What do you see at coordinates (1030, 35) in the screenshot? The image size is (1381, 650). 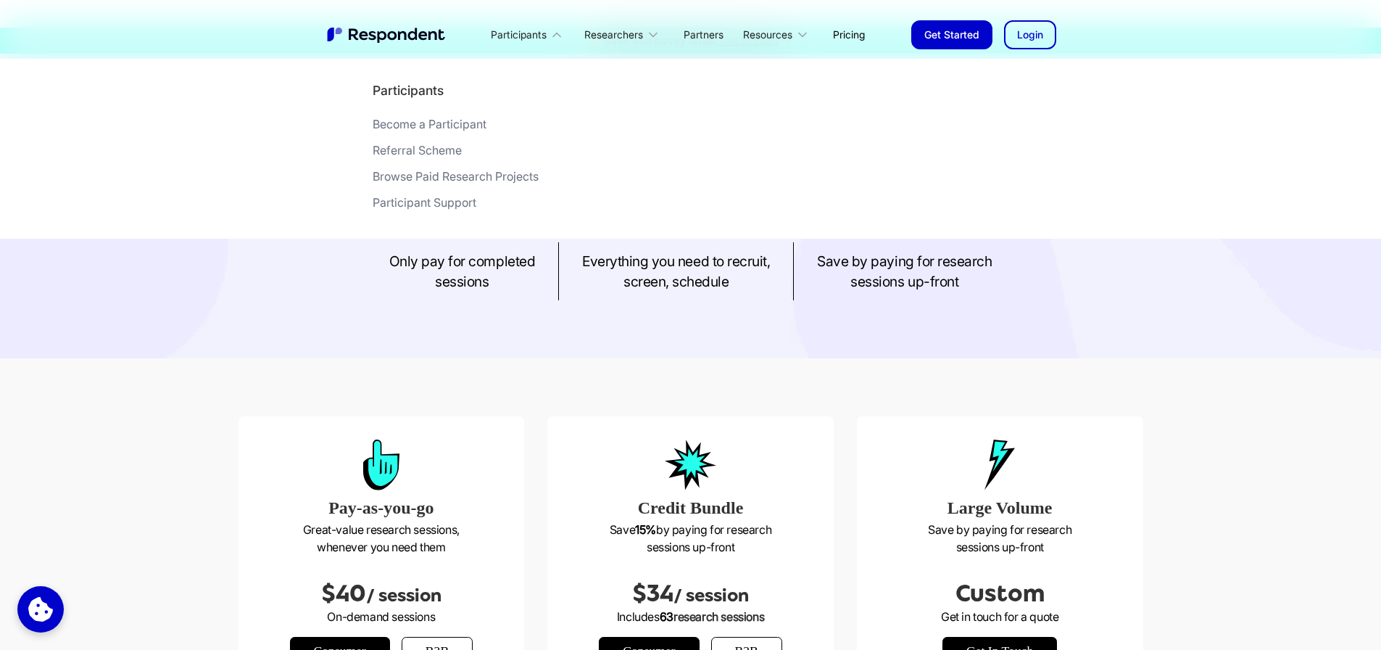 I see `a: Login` at bounding box center [1030, 35].